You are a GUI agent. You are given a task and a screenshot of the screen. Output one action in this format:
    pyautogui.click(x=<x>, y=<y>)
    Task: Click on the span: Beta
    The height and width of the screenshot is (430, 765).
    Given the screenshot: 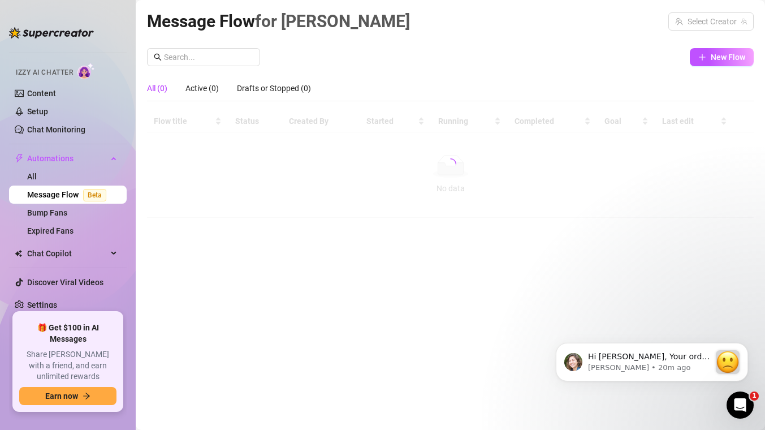 What is the action you would take?
    pyautogui.click(x=94, y=195)
    